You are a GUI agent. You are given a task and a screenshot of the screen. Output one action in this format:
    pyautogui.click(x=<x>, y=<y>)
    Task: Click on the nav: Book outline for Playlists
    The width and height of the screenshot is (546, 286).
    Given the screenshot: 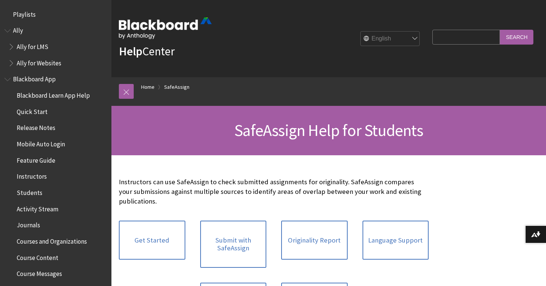 What is the action you would take?
    pyautogui.click(x=56, y=14)
    